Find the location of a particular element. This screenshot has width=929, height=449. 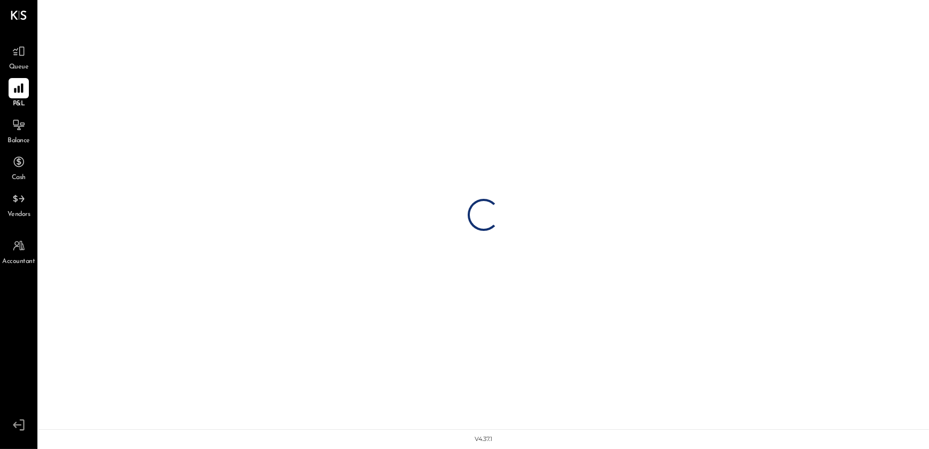

a: Balance is located at coordinates (19, 130).